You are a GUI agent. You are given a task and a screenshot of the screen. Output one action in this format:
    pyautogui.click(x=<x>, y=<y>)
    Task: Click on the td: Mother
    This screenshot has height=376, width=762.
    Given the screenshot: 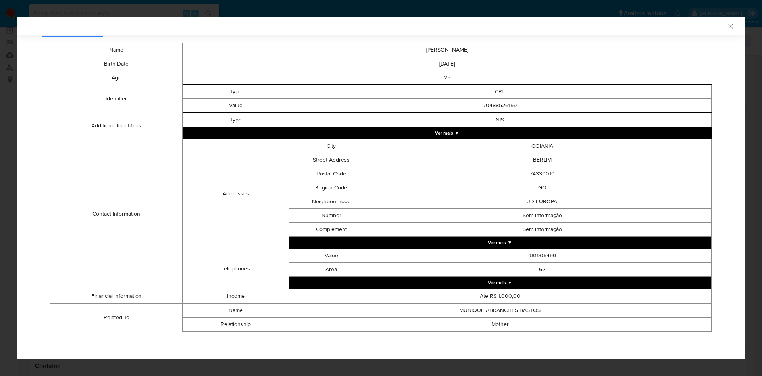 What is the action you would take?
    pyautogui.click(x=500, y=324)
    